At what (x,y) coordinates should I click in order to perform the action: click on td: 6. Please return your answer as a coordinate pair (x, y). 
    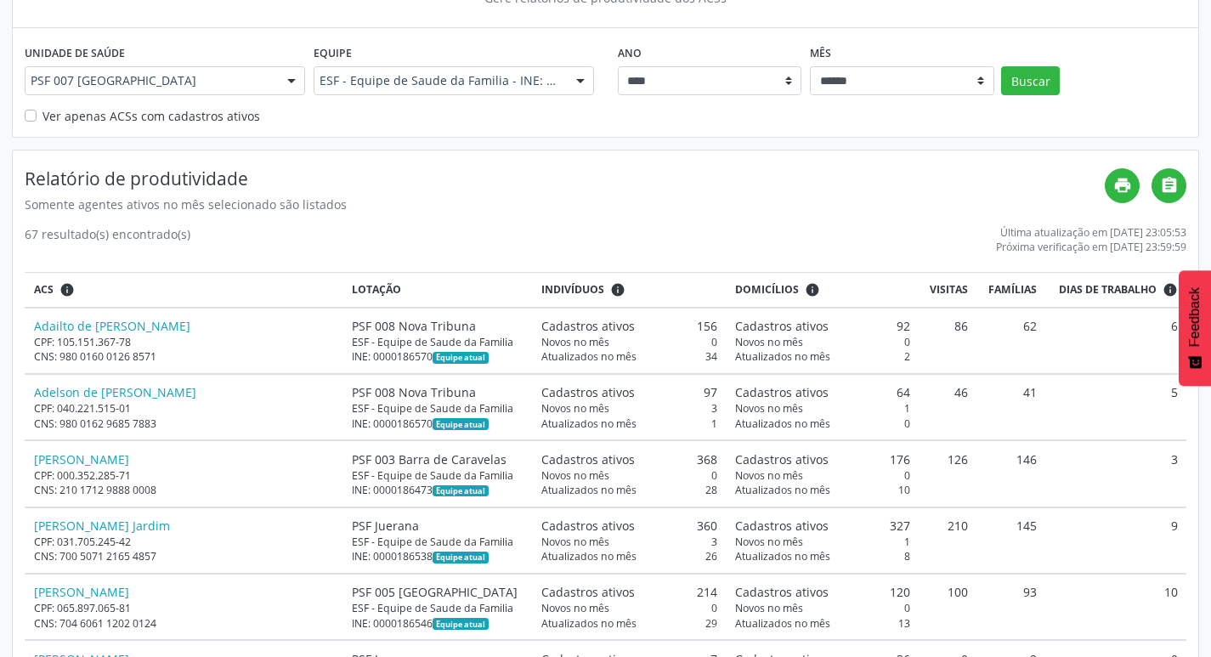
    Looking at the image, I should click on (1116, 341).